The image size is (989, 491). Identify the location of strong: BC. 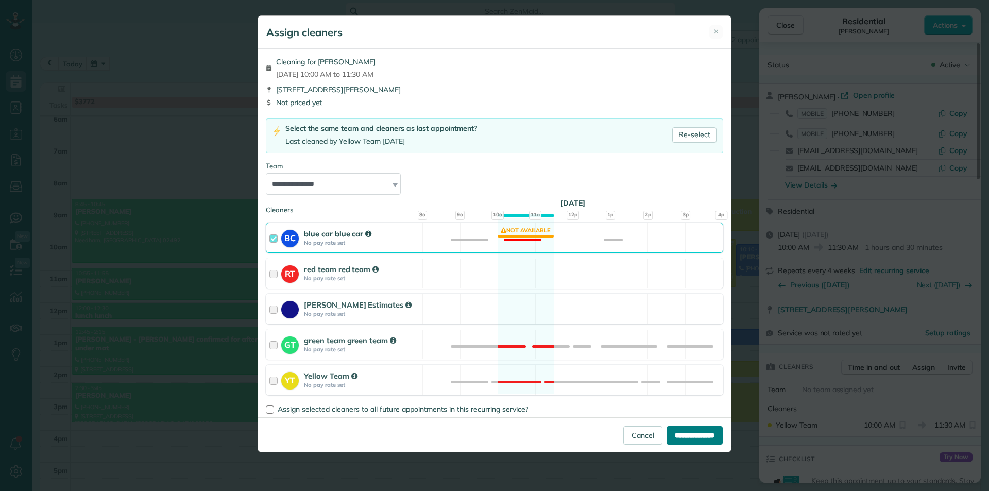
(290, 237).